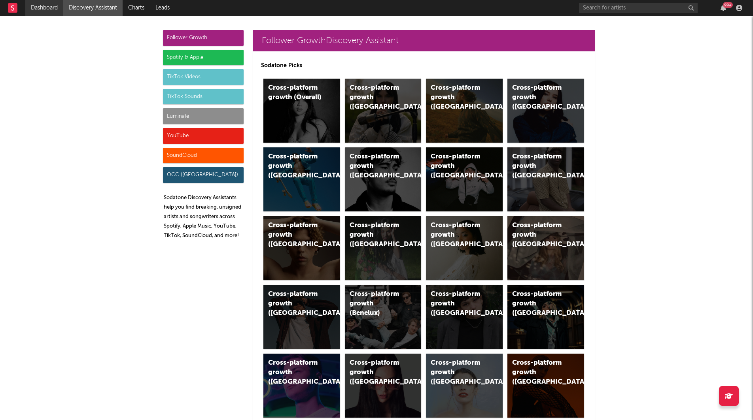 The height and width of the screenshot is (420, 753). What do you see at coordinates (204, 217) in the screenshot?
I see `p: Sodatone Discovery Assistants help you find breaking, unsigned artists and songwriters across Spo...` at bounding box center [204, 217].